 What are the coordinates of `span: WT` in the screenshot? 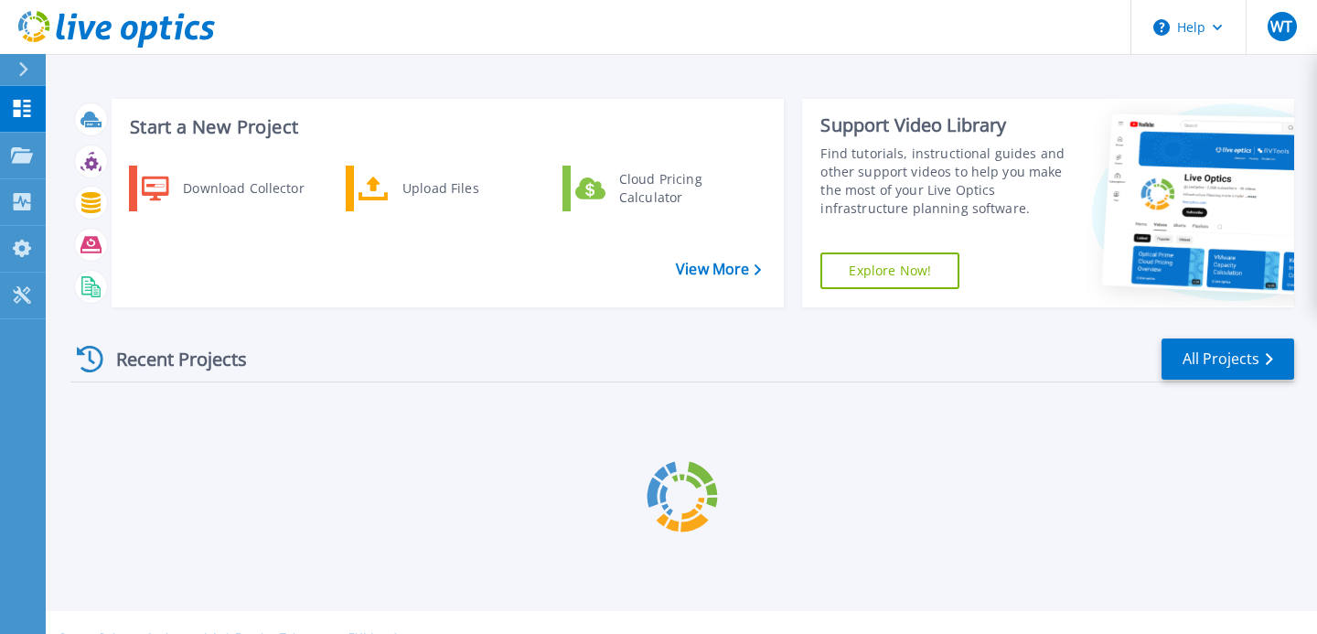 It's located at (1281, 27).